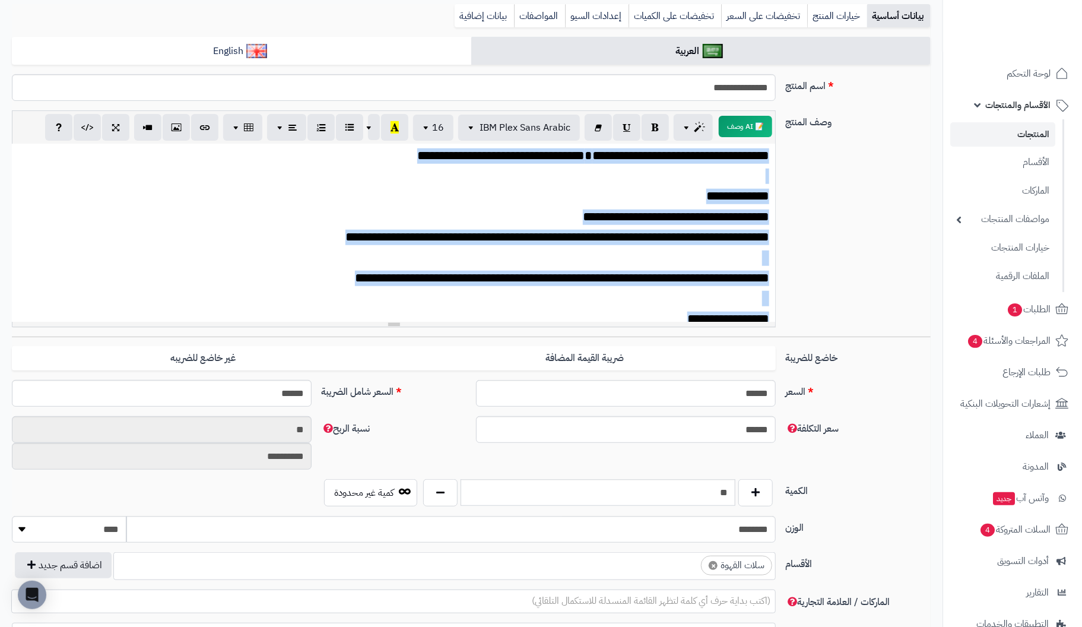  What do you see at coordinates (485, 16) in the screenshot?
I see `a: بيانات إضافية` at bounding box center [485, 16].